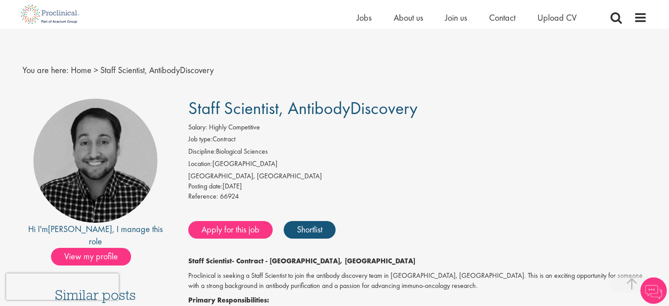 This screenshot has width=669, height=306. What do you see at coordinates (249, 300) in the screenshot?
I see `strong: ponsibilities:` at bounding box center [249, 300].